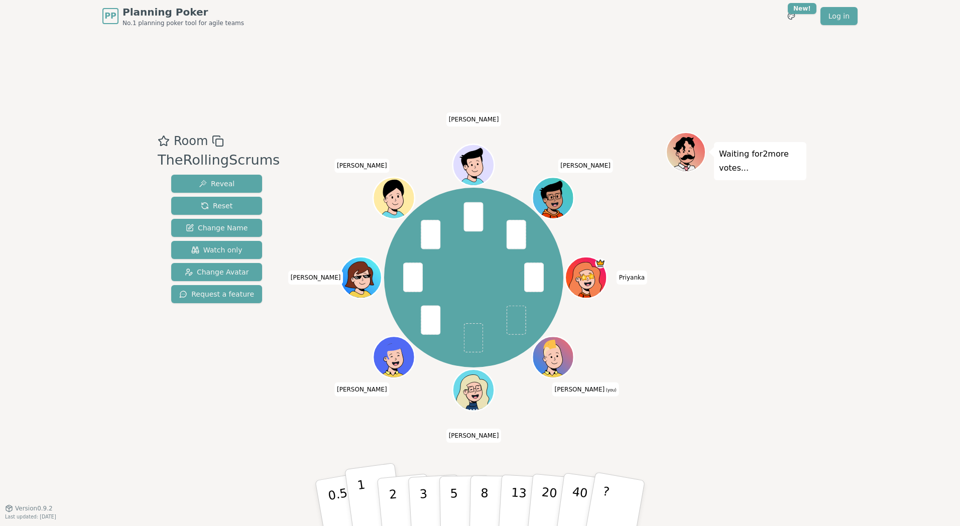 This screenshot has width=960, height=526. What do you see at coordinates (216, 206) in the screenshot?
I see `button: Reset` at bounding box center [216, 206].